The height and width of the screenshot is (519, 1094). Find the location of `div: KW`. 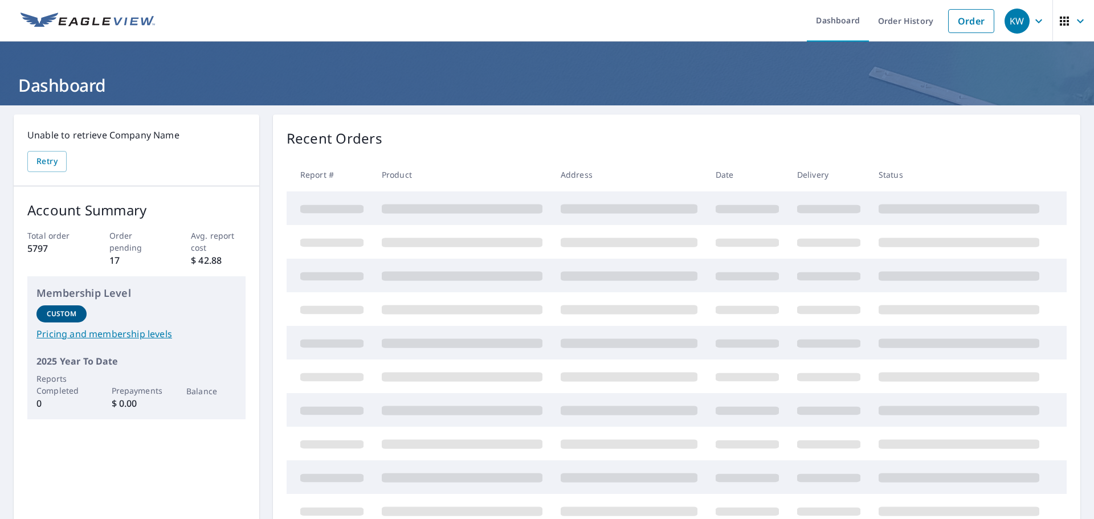

div: KW is located at coordinates (1017, 21).